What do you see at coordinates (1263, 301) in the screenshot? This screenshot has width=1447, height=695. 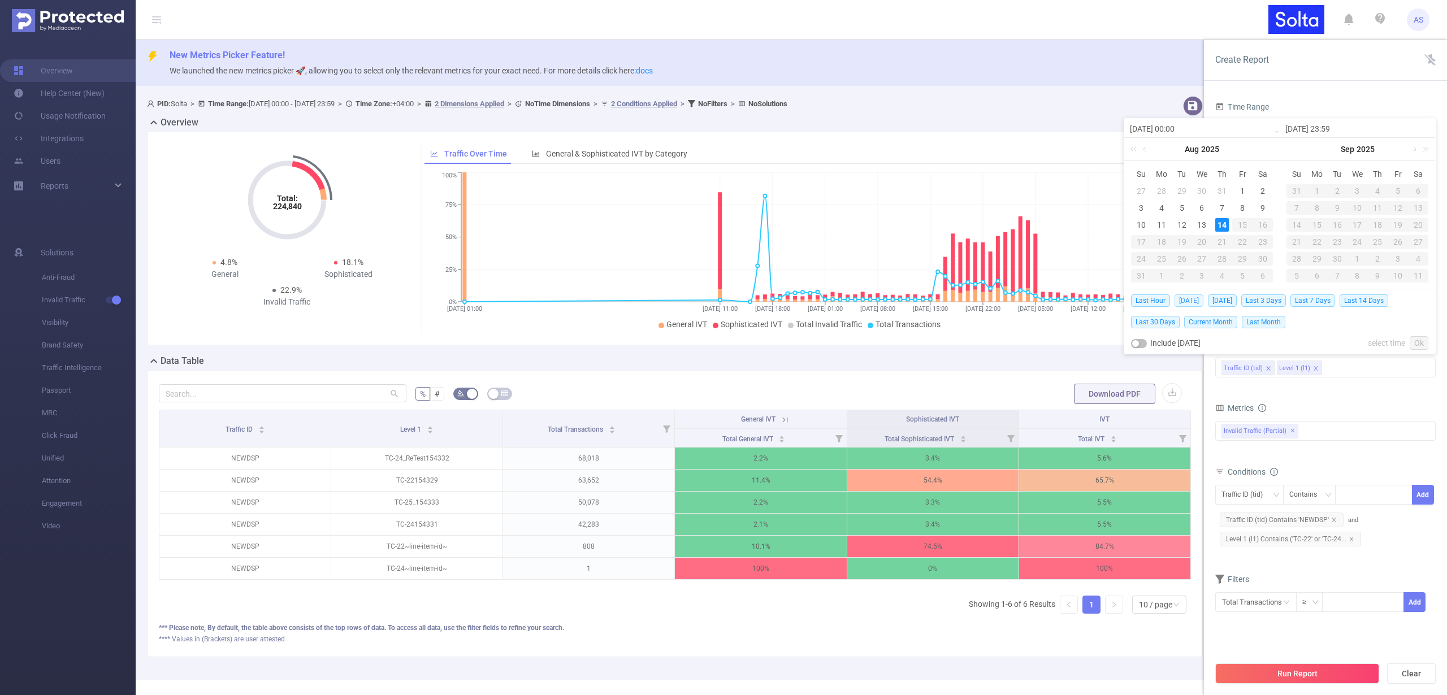 I see `span: Last 3 Days` at bounding box center [1263, 301].